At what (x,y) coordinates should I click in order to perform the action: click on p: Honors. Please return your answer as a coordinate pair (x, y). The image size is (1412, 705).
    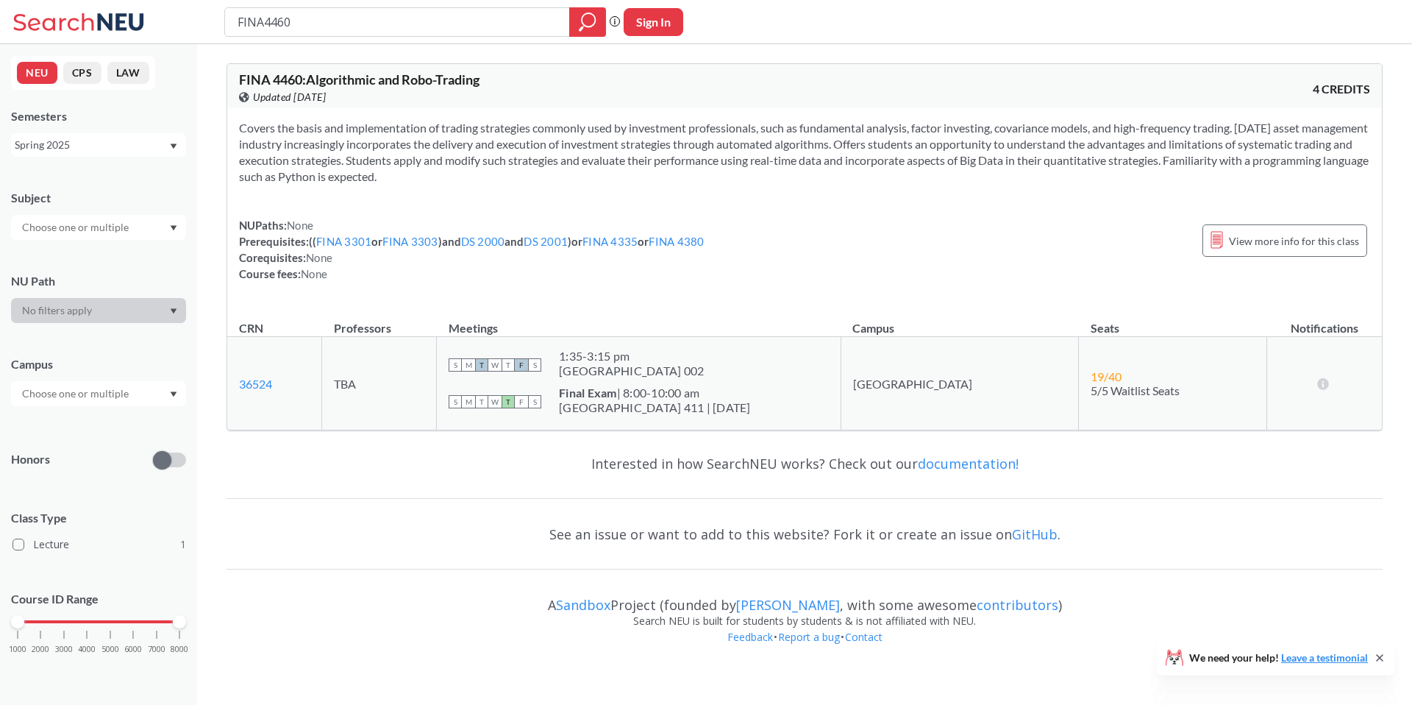
    Looking at the image, I should click on (30, 459).